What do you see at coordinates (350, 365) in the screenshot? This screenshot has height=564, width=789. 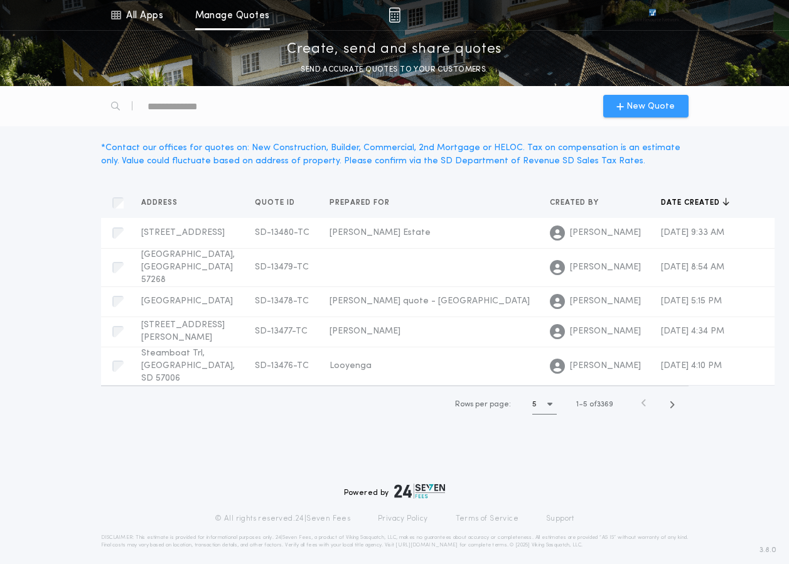 I see `span: Looyenga` at bounding box center [350, 365].